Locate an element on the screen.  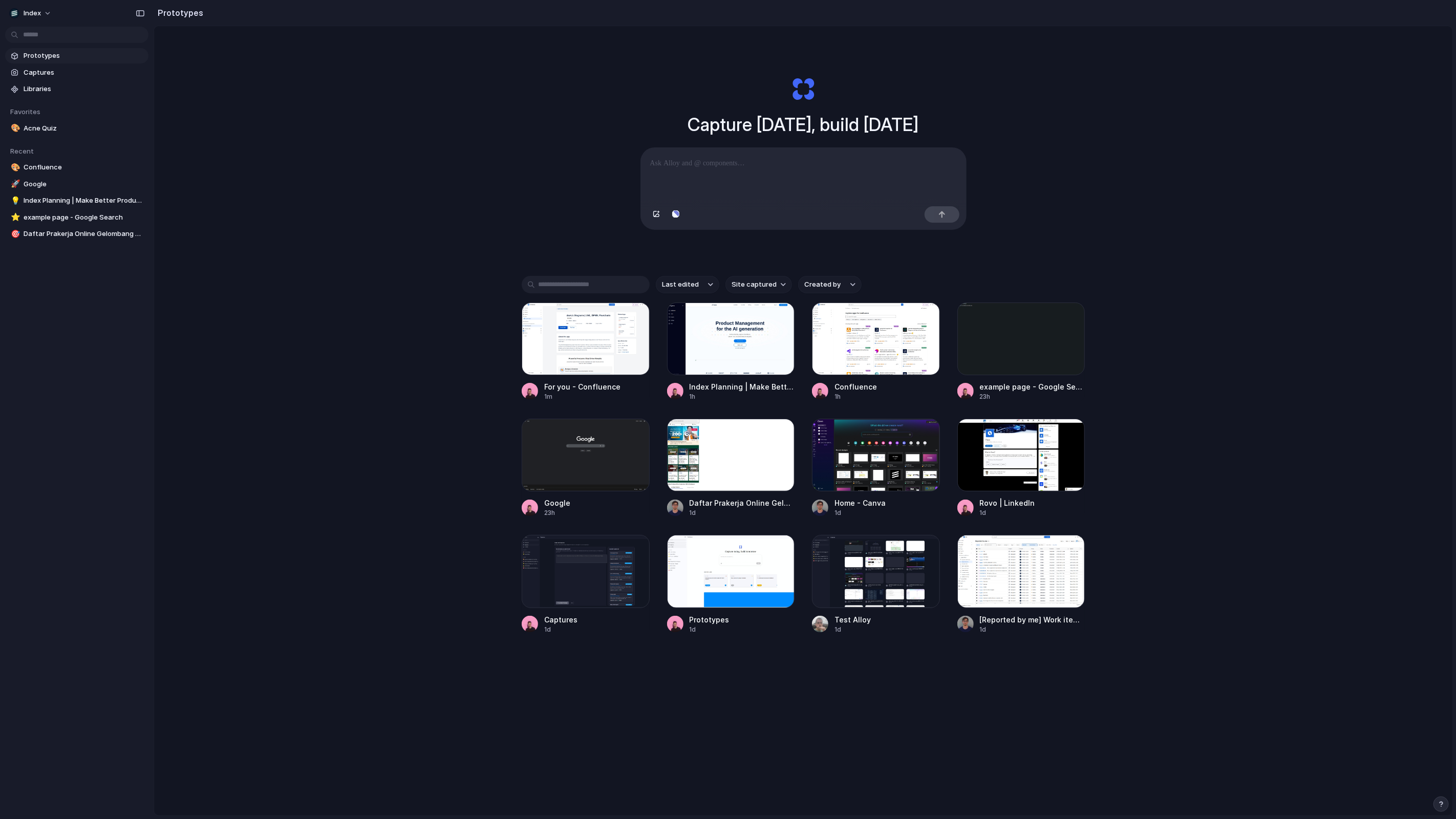
div: Daftar Prakerja Online Gelombang Terbaru 2025 Bukalapak is located at coordinates (743, 503).